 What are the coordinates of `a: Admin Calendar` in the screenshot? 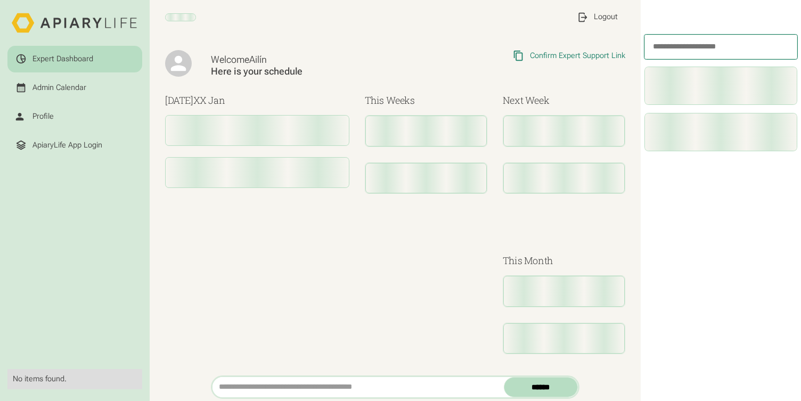 It's located at (75, 88).